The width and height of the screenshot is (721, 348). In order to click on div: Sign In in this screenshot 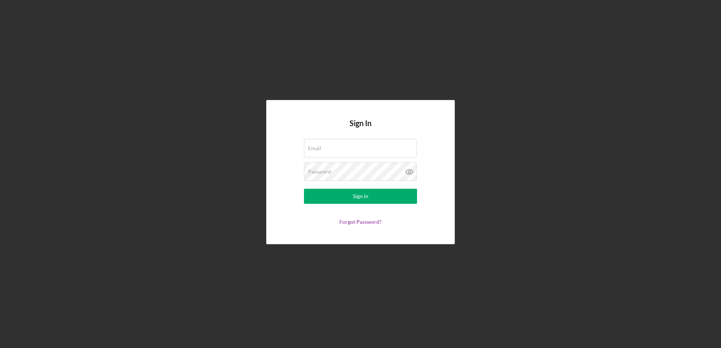, I will do `click(361, 196)`.